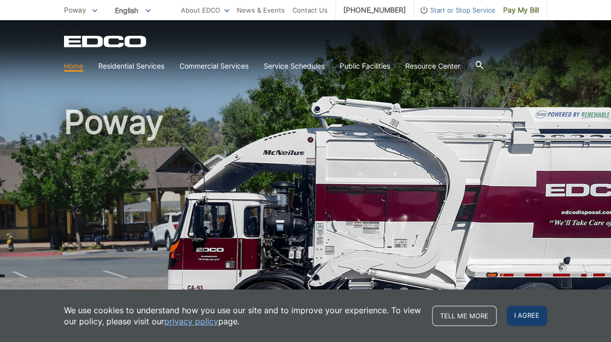 The width and height of the screenshot is (611, 342). I want to click on span: Pay My Bill, so click(521, 10).